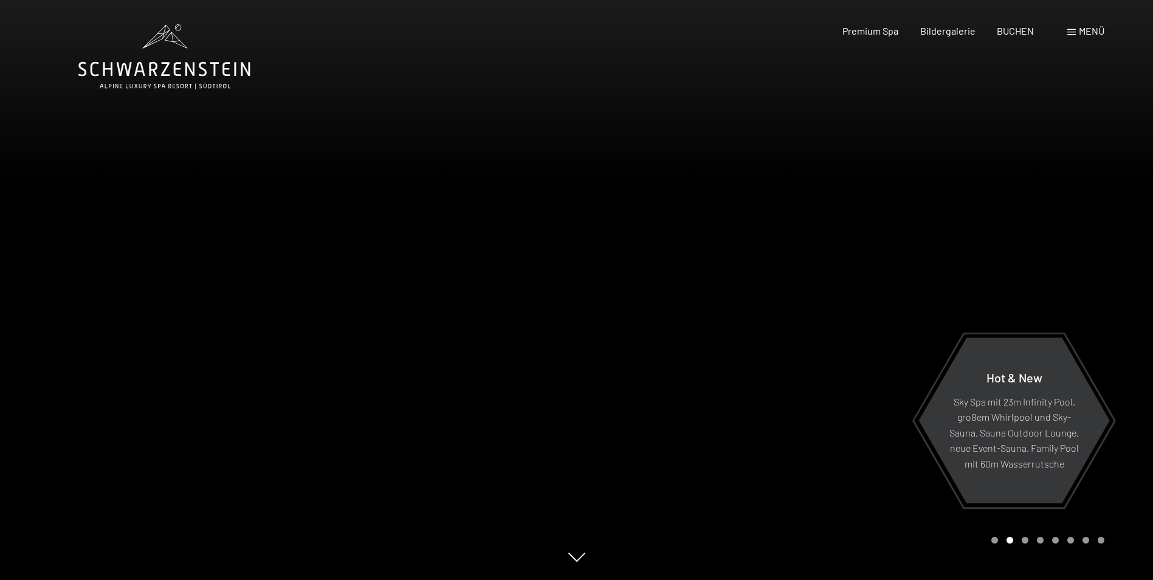 This screenshot has width=1153, height=580. What do you see at coordinates (1014, 432) in the screenshot?
I see `p: Sky Spa mit 23m Infinity Pool, großem Whirlpool und Sky-Sauna, Sauna Outdoor Lounge, neue Event-S...` at bounding box center [1014, 432].